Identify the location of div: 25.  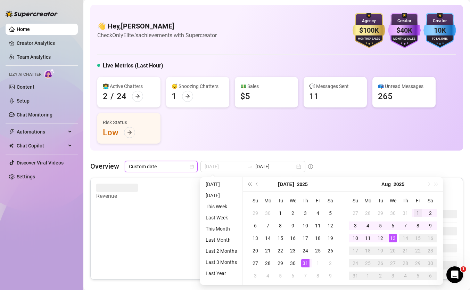
(368, 263).